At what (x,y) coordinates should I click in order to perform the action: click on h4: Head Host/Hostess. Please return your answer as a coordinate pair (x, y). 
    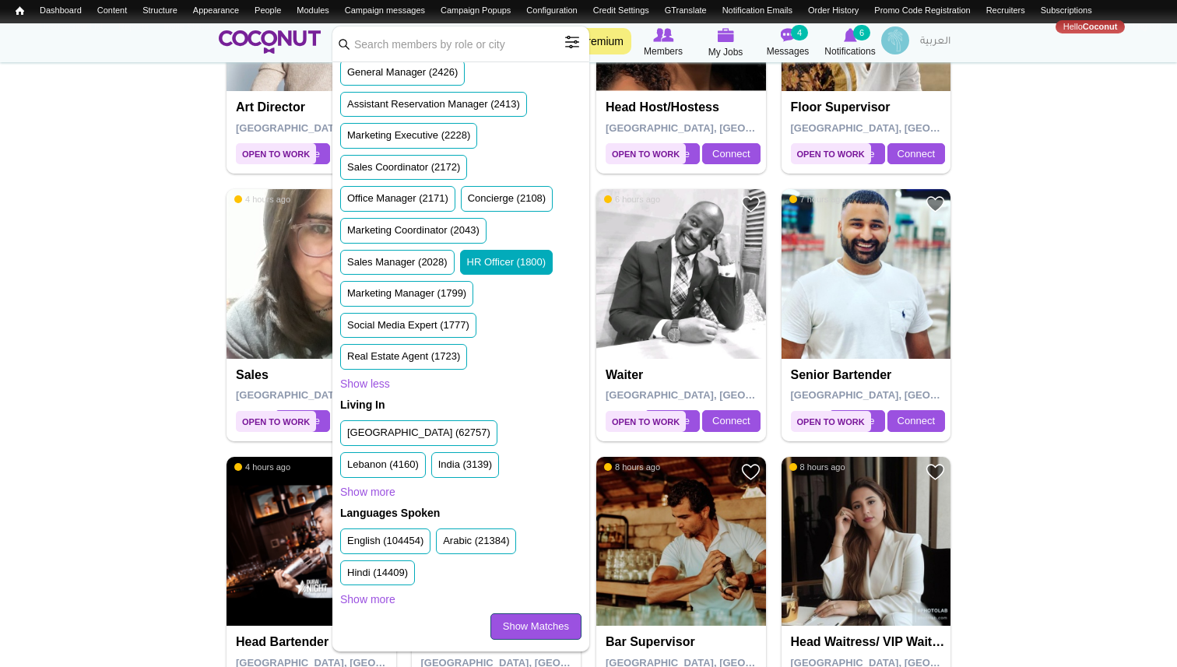
    Looking at the image, I should click on (683, 107).